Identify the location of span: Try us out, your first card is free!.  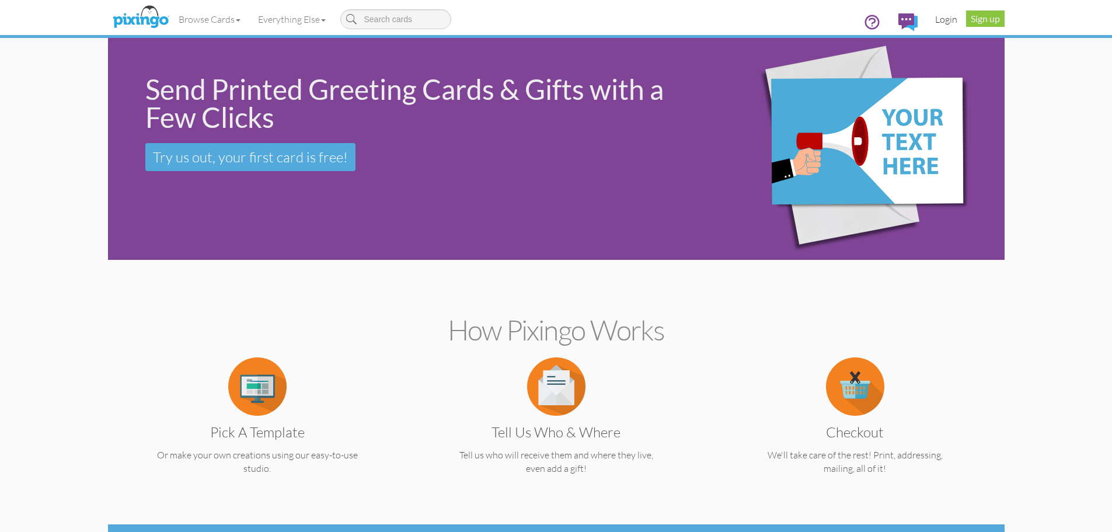
(250, 157).